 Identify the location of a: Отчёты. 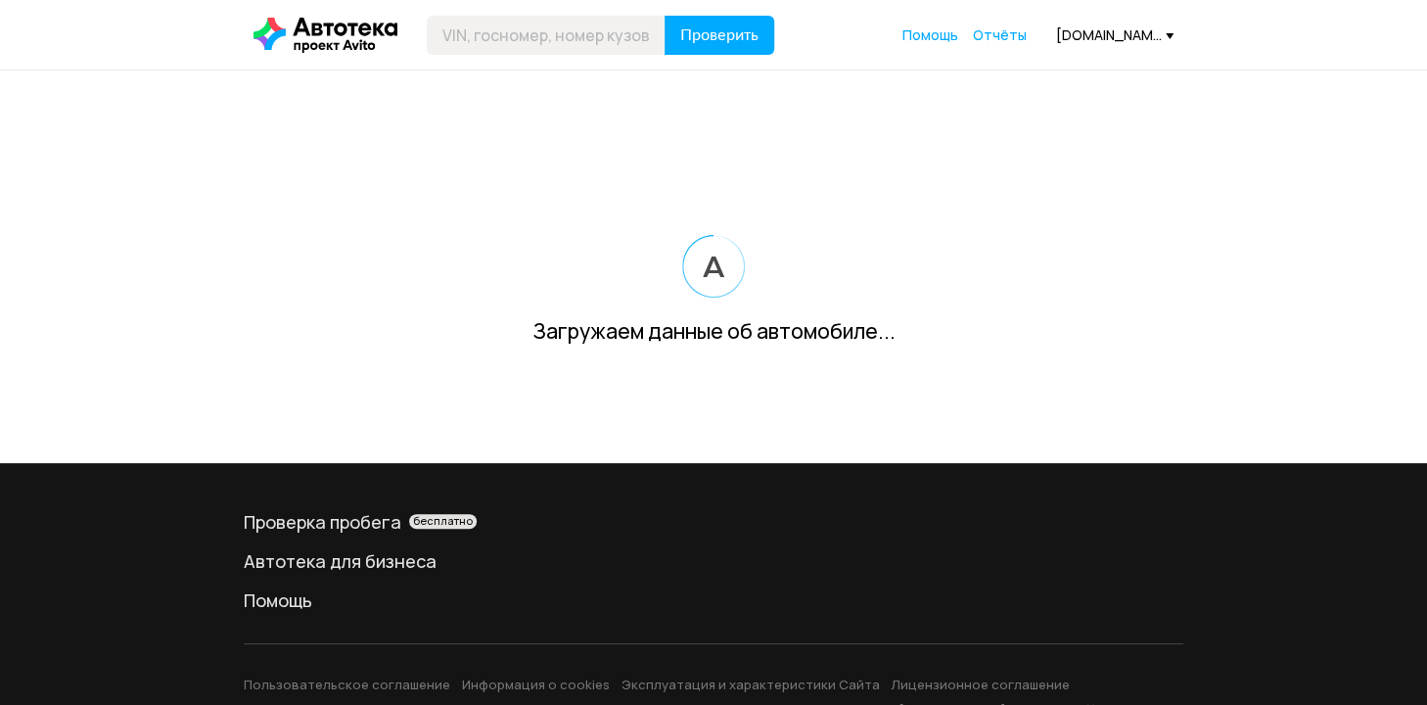
(999, 35).